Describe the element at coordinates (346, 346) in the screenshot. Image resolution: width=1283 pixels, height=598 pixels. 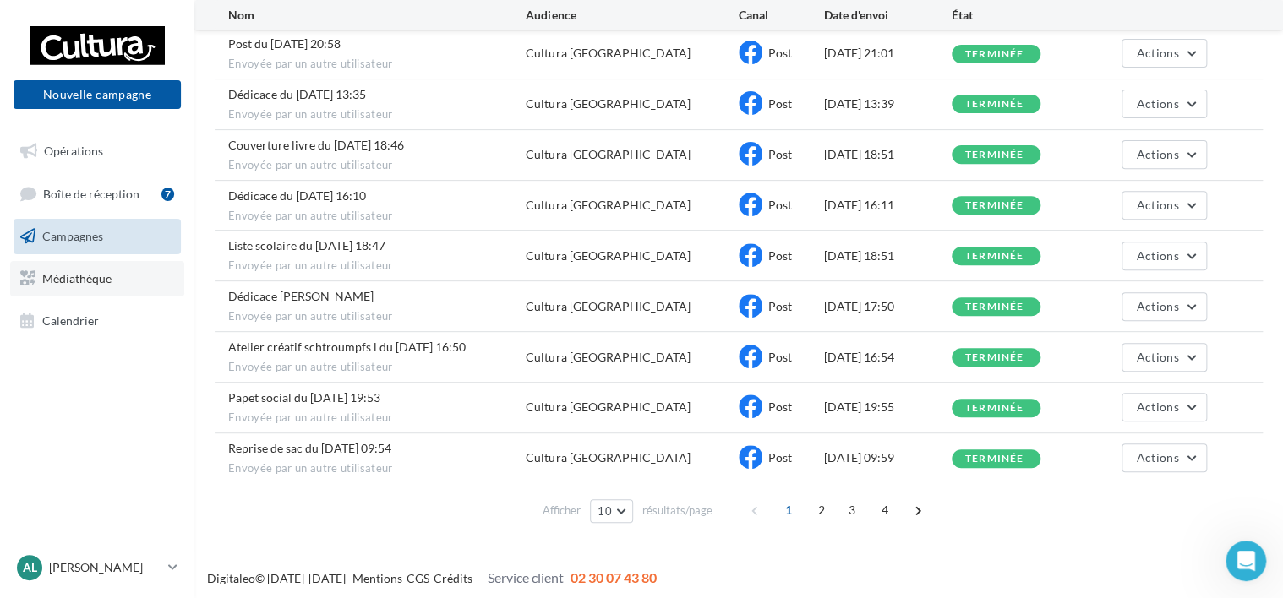
I see `span: Atelier créatif schtroumpfs l du 07-07-2025 16:50` at that location.